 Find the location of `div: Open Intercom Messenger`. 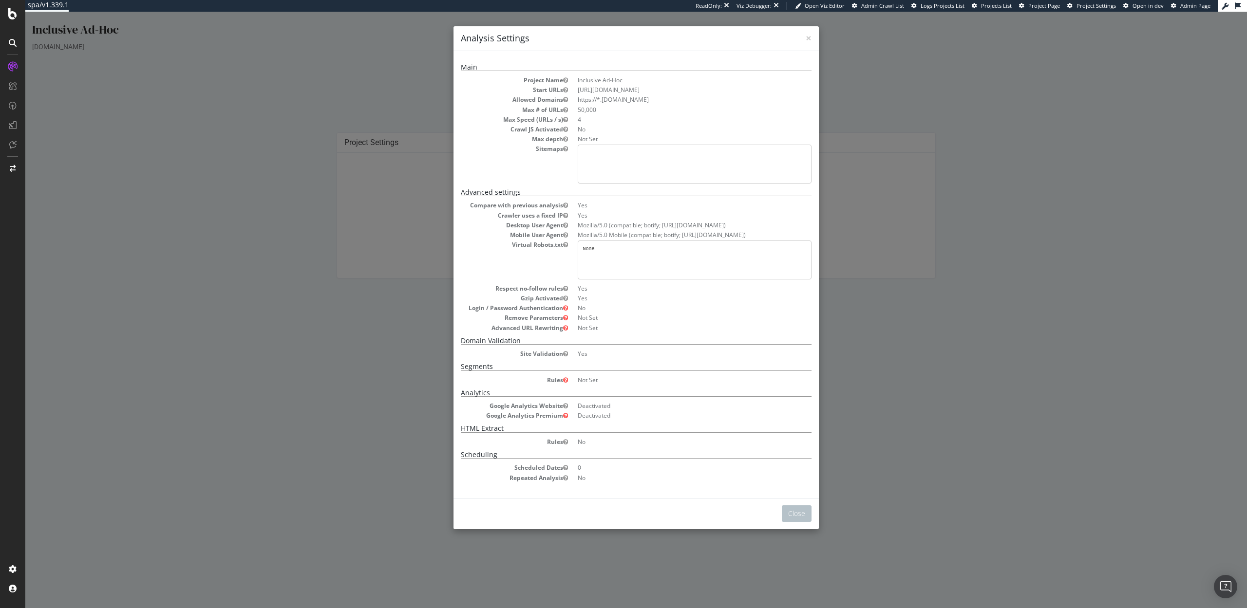

div: Open Intercom Messenger is located at coordinates (1225, 587).